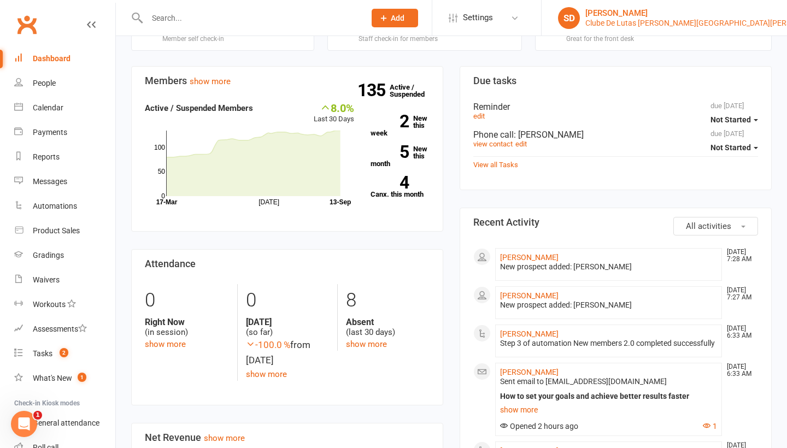 The width and height of the screenshot is (787, 448). I want to click on h3: Members, so click(287, 81).